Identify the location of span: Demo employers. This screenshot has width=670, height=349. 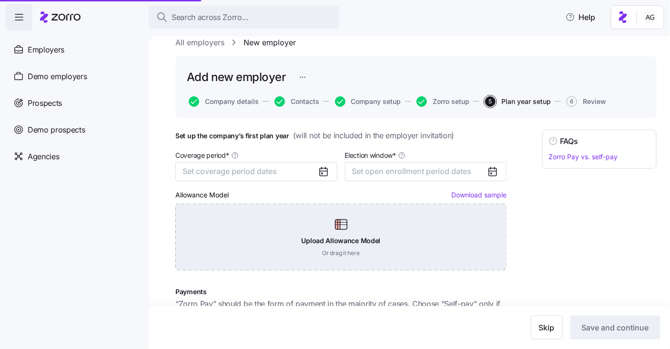
(57, 76).